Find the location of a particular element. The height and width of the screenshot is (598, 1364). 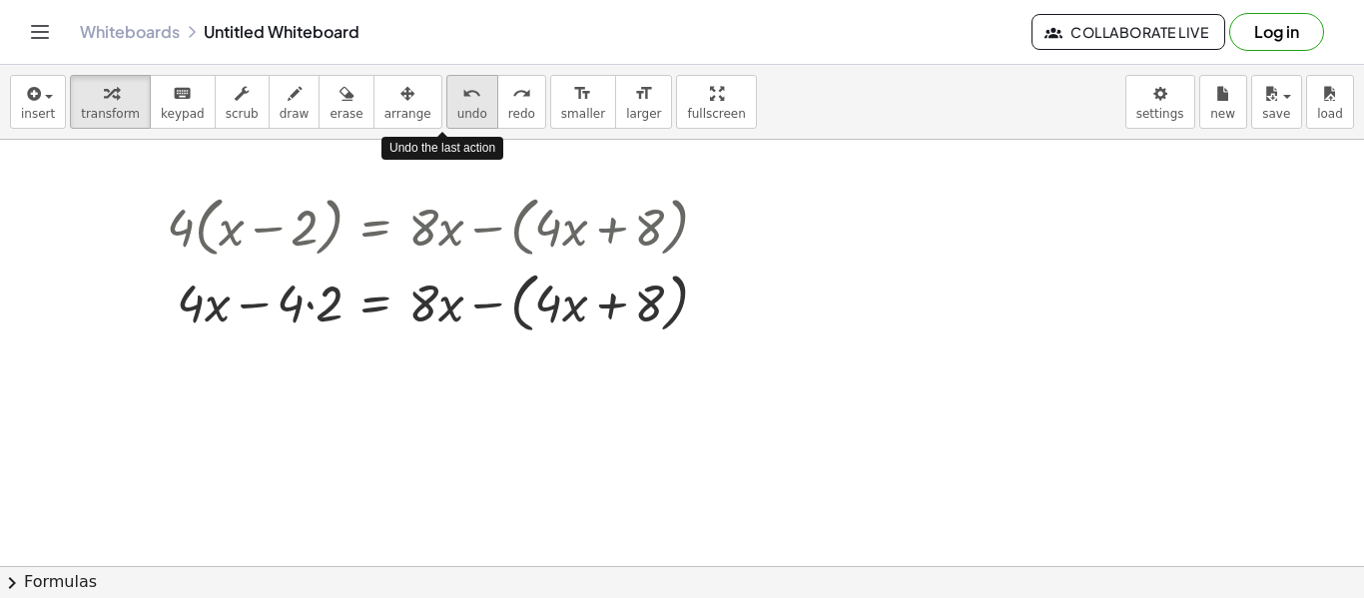

span: draw is located at coordinates (295, 114).